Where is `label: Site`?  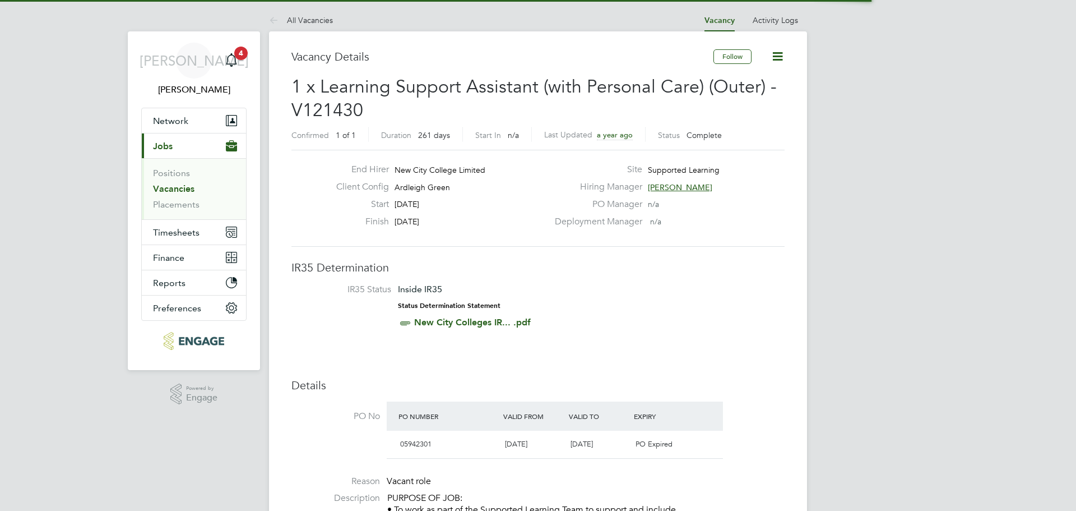 label: Site is located at coordinates (595, 169).